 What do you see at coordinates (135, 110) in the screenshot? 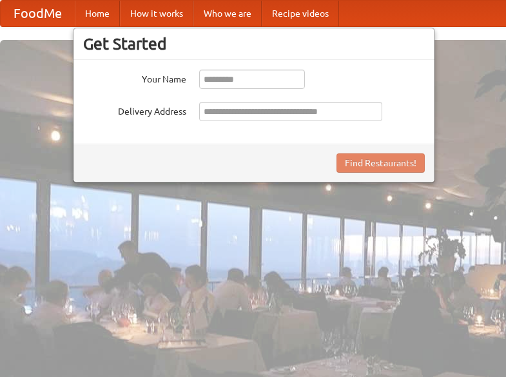
I see `label: Delivery Address` at bounding box center [135, 110].